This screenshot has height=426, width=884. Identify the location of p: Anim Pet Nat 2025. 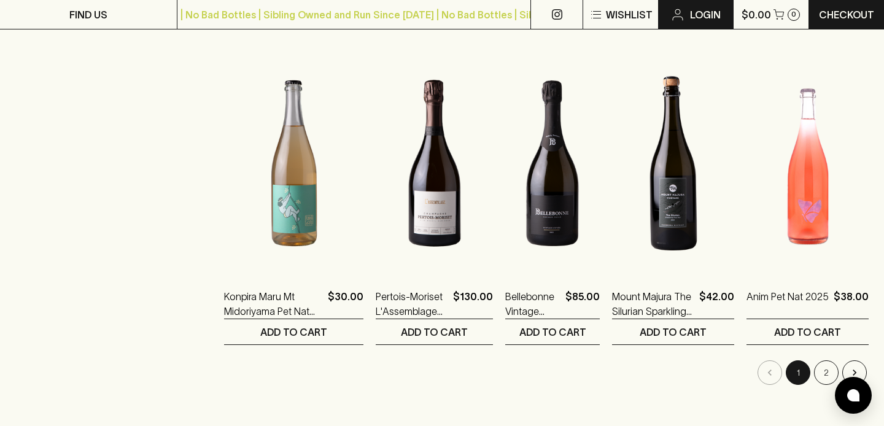
(788, 304).